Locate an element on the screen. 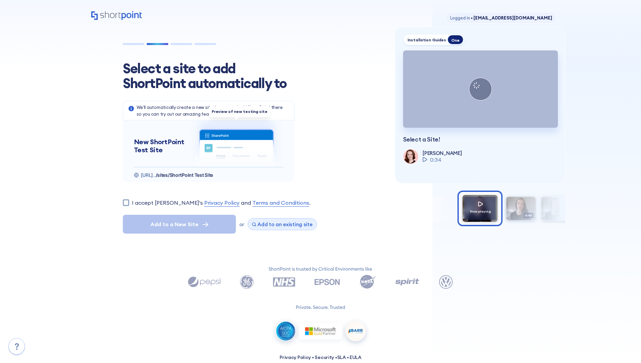  a: EULA is located at coordinates (355, 357).